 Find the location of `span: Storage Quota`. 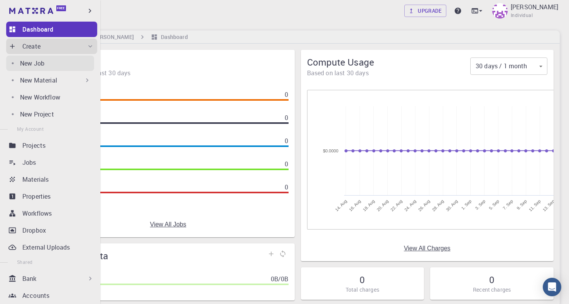

span: Storage Quota is located at coordinates (157, 256).